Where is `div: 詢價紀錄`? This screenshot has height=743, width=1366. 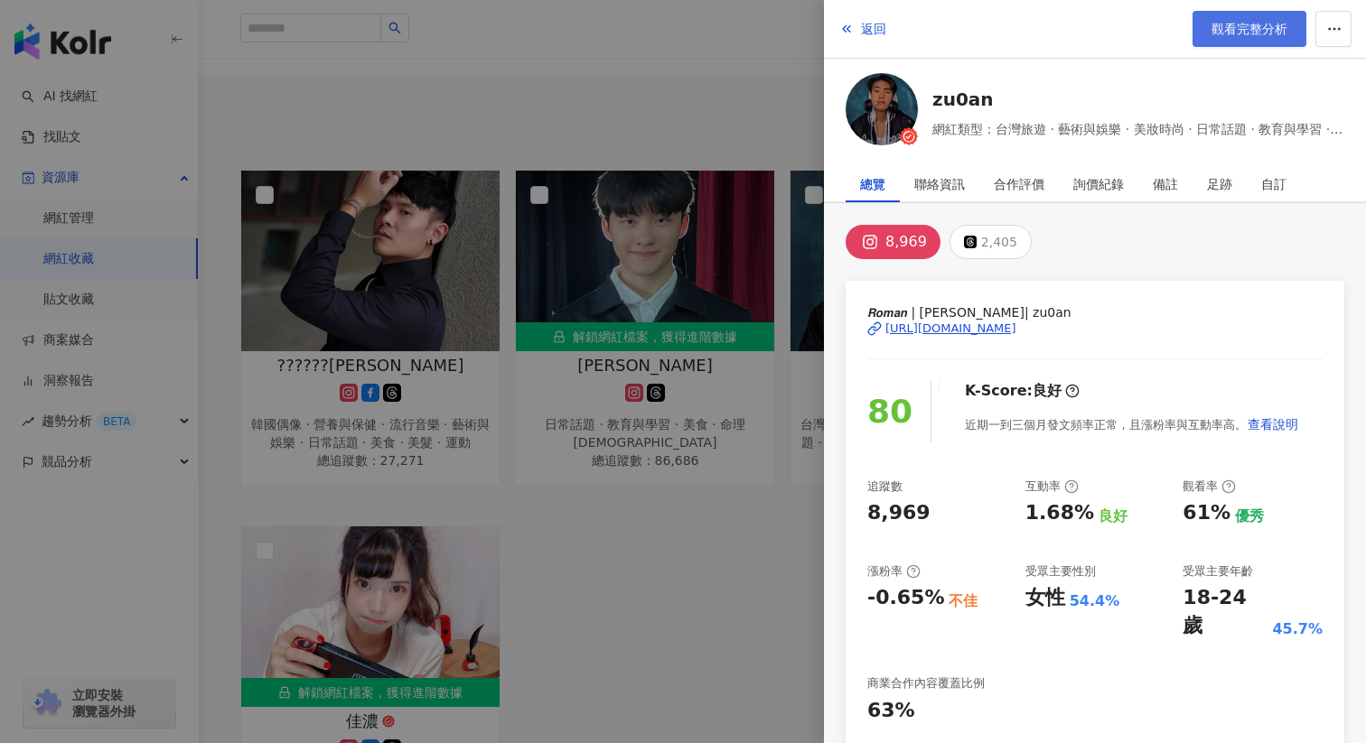
div: 詢價紀錄 is located at coordinates (1098, 184).